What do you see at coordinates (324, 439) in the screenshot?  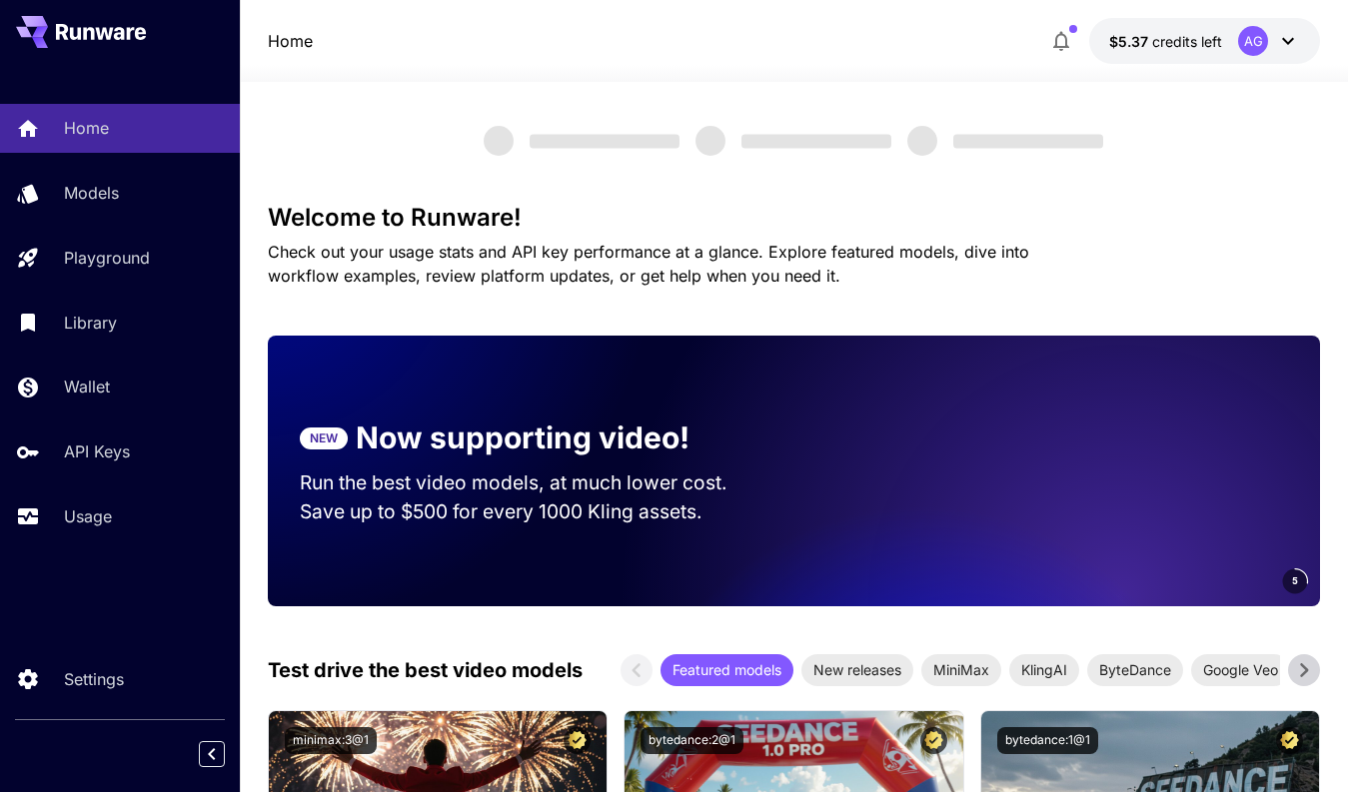 I see `p: NEW` at bounding box center [324, 439].